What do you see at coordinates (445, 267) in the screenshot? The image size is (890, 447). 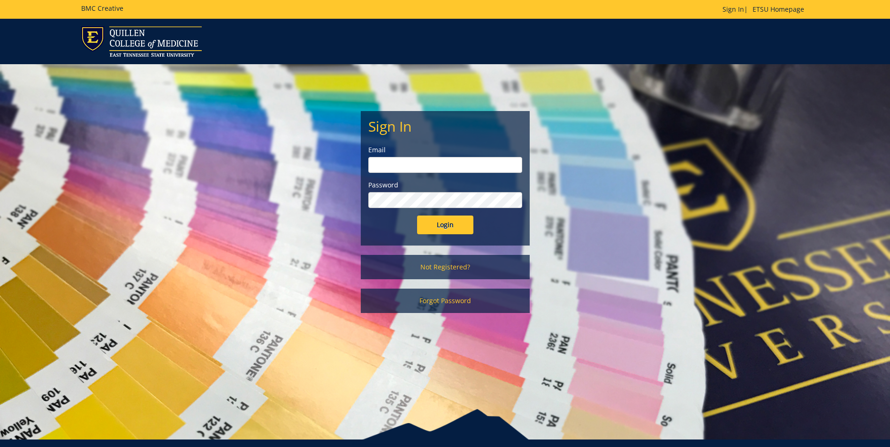 I see `a: Not Registered?` at bounding box center [445, 267].